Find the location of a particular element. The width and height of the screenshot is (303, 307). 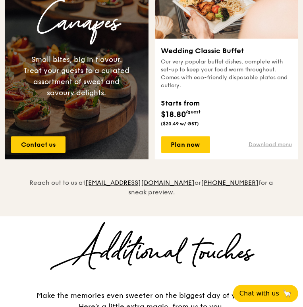

span: /guest is located at coordinates (193, 112).